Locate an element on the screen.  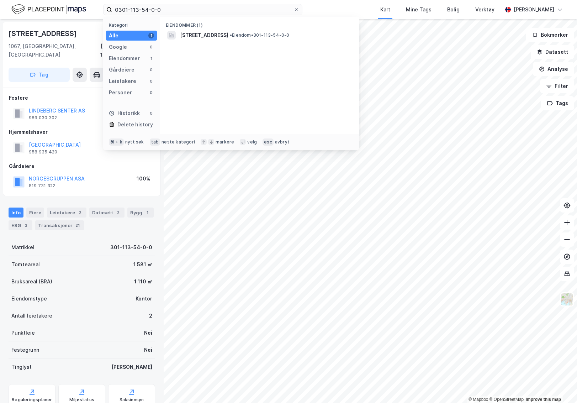
div: Delete history is located at coordinates (135, 125).